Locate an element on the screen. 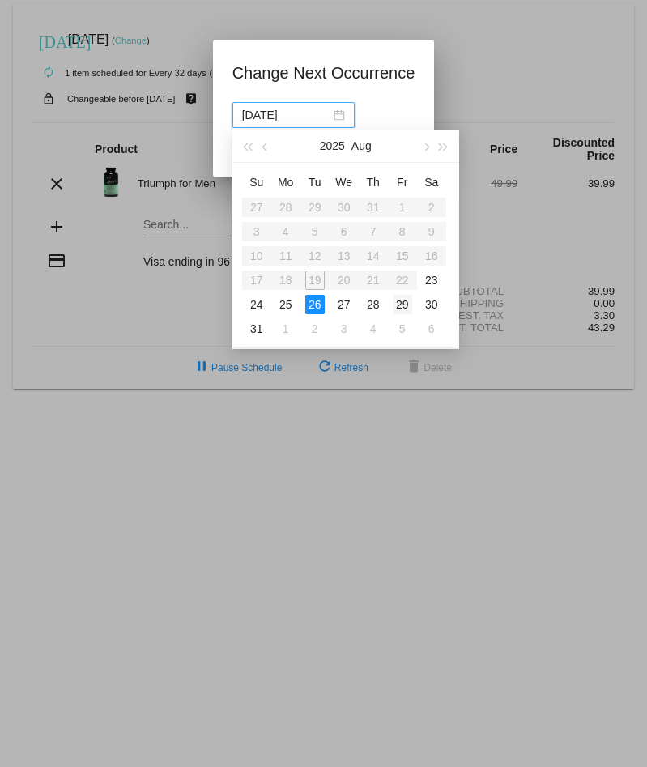 This screenshot has width=647, height=767. div: 27 is located at coordinates (344, 305).